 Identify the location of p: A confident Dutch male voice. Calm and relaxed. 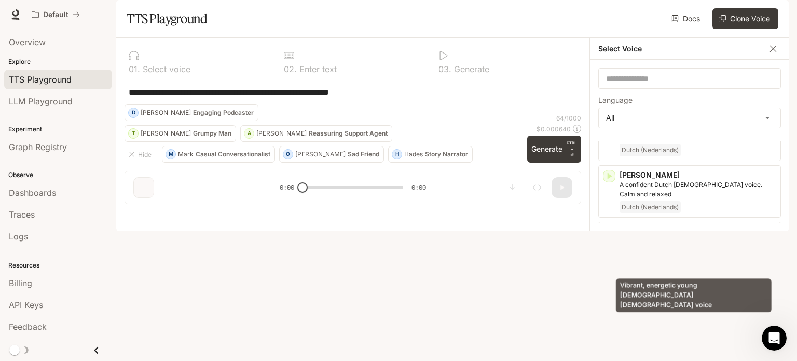
(698, 189).